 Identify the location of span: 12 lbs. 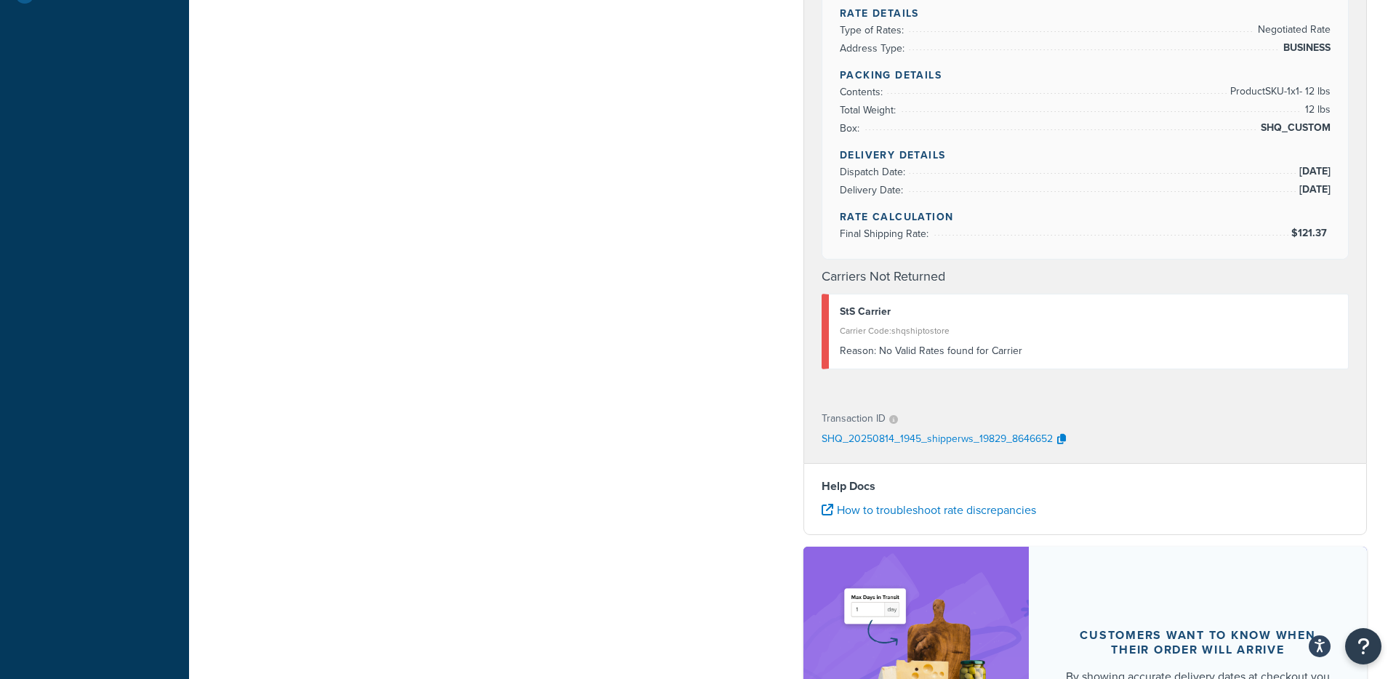
(1316, 110).